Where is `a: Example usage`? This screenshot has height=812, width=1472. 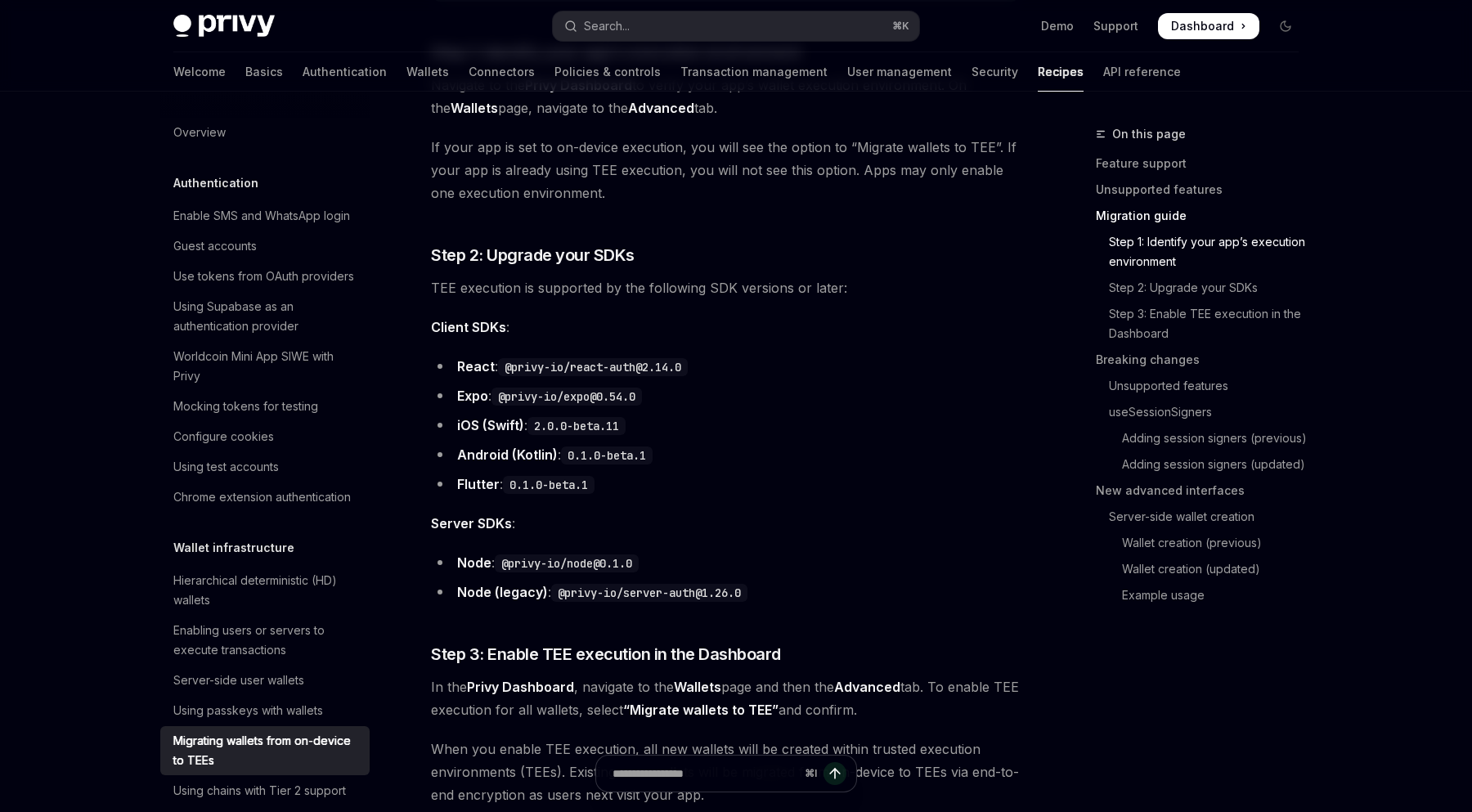
a: Example usage is located at coordinates (1204, 595).